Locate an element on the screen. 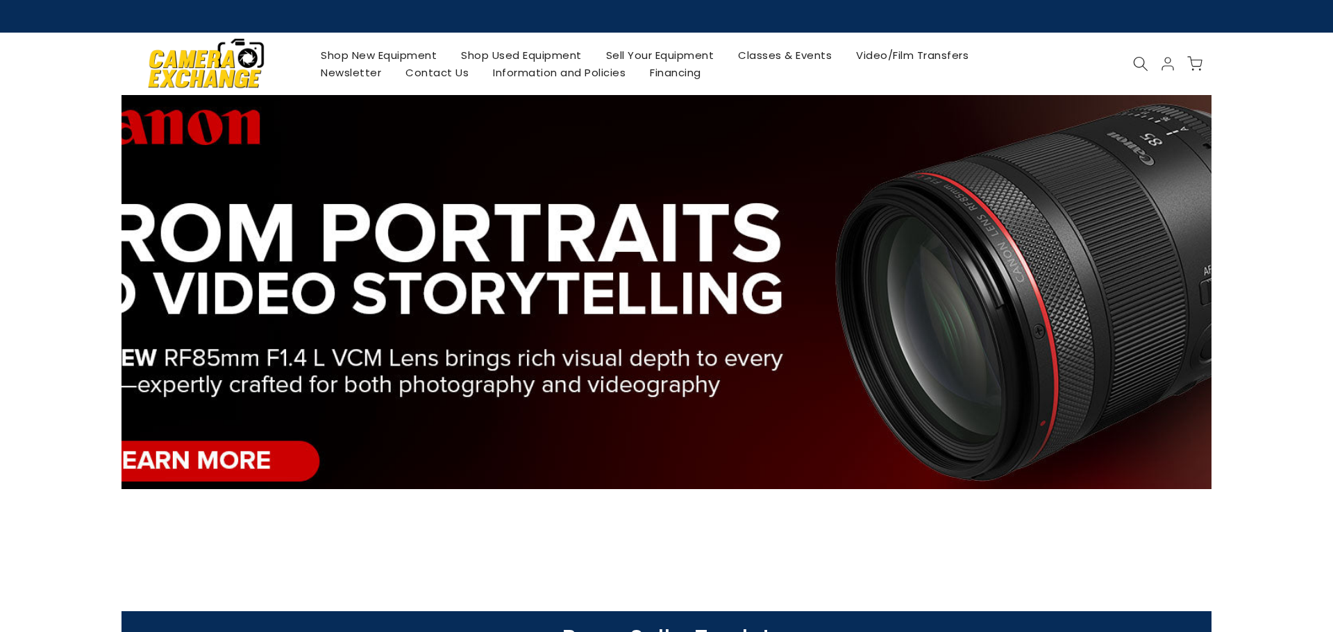  a: Sell Your Equipment is located at coordinates (659, 55).